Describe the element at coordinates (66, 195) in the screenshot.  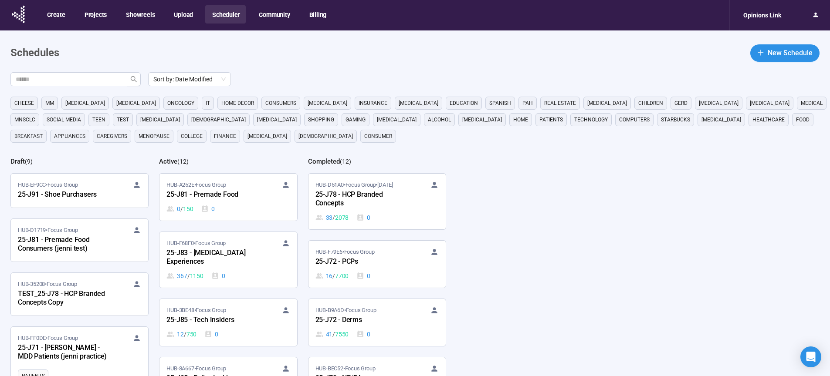
I see `div: 25-J91 - Shoe Purchasers` at that location.